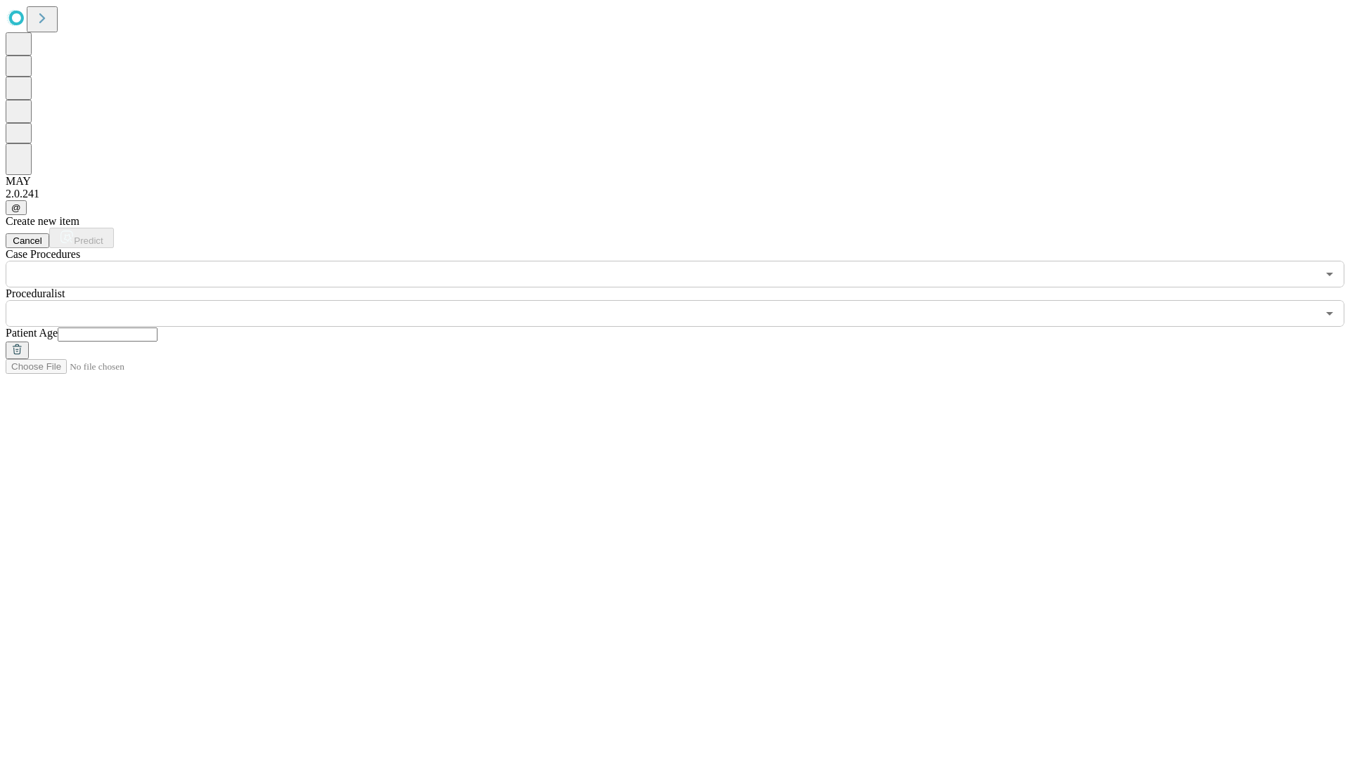 This screenshot has width=1350, height=759. I want to click on div: MAY, so click(675, 181).